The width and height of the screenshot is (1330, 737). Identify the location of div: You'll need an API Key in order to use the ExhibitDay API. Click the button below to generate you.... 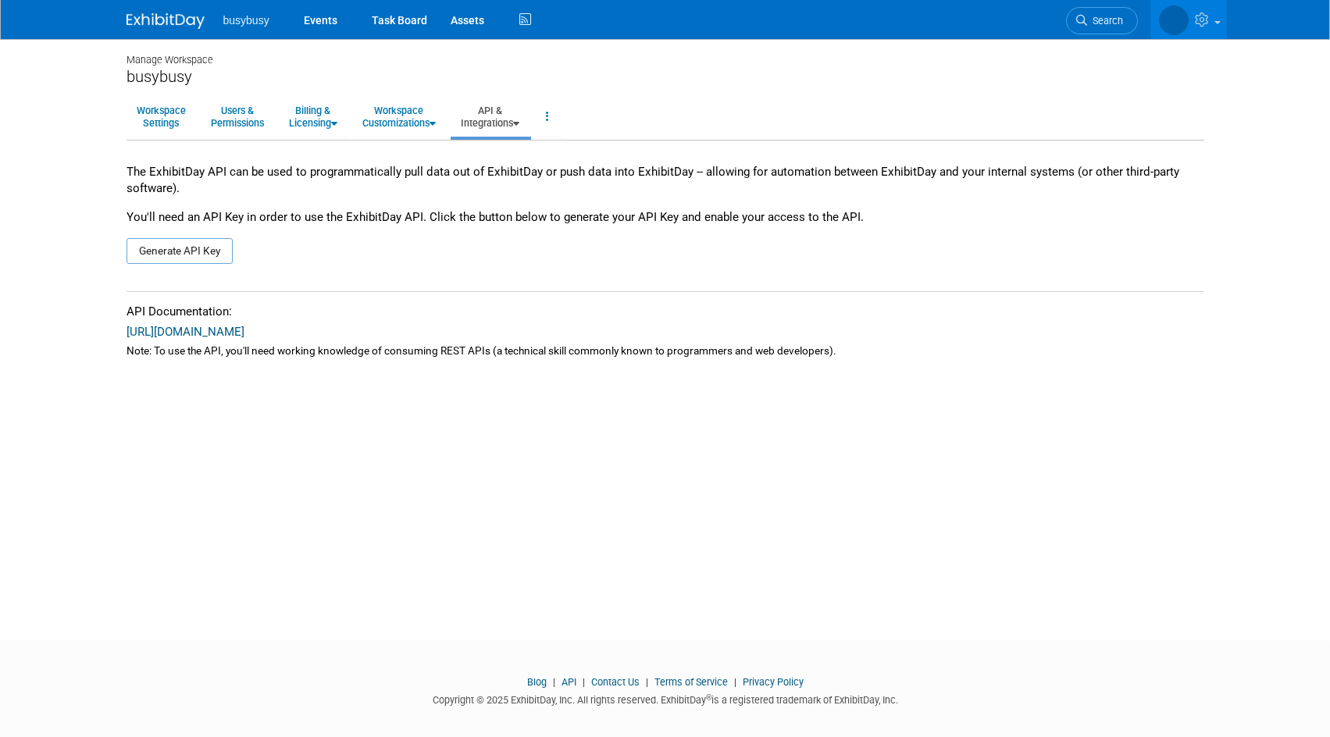
(666, 237).